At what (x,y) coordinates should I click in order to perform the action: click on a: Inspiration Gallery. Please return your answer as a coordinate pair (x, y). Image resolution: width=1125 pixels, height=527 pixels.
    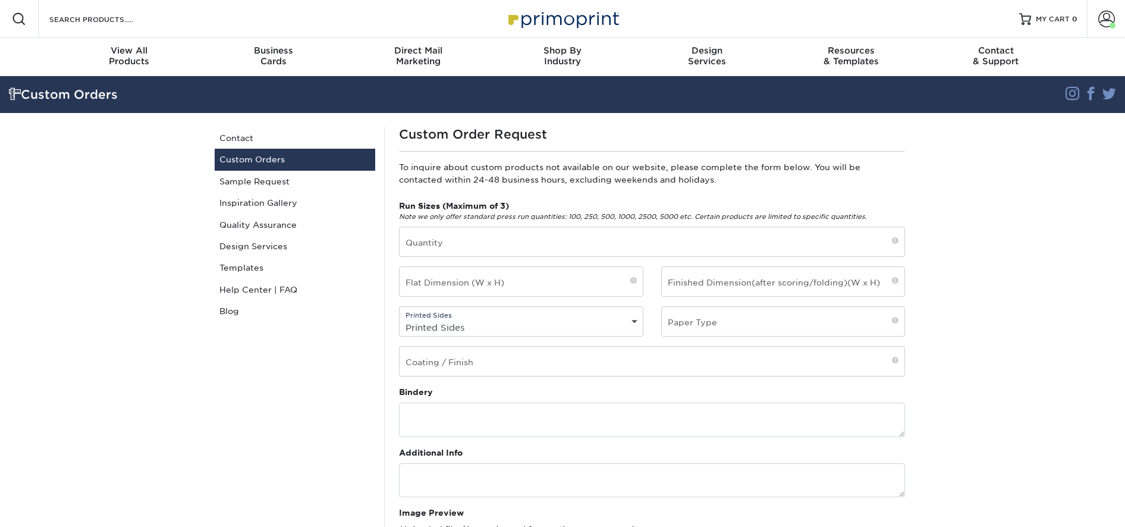
    Looking at the image, I should click on (295, 203).